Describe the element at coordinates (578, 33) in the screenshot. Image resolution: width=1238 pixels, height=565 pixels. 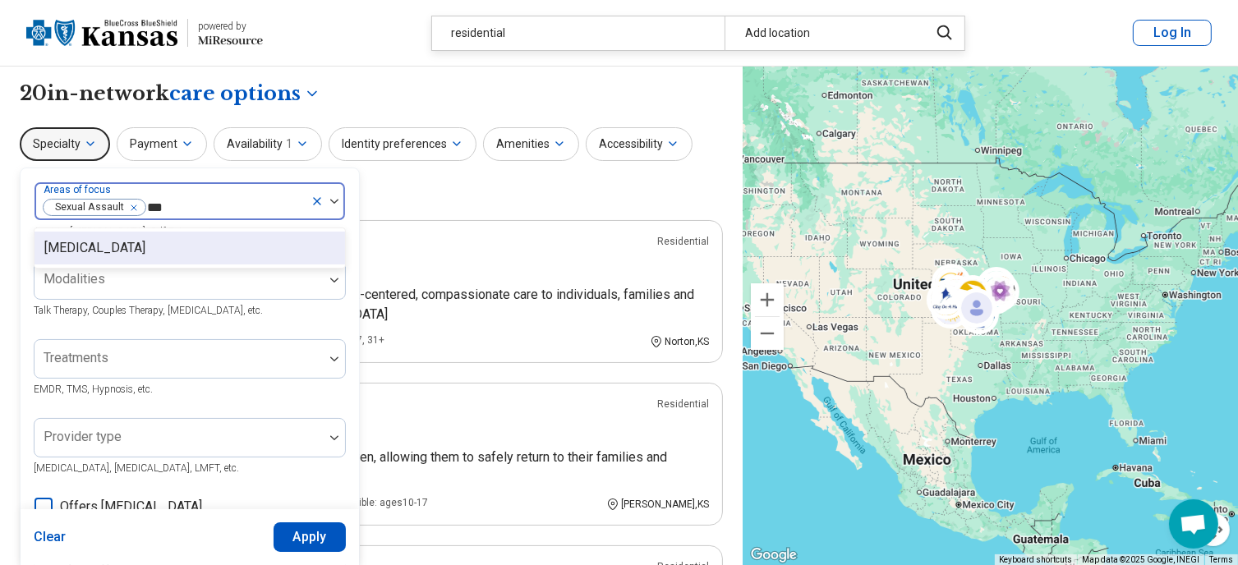
I see `div: residential` at that location.